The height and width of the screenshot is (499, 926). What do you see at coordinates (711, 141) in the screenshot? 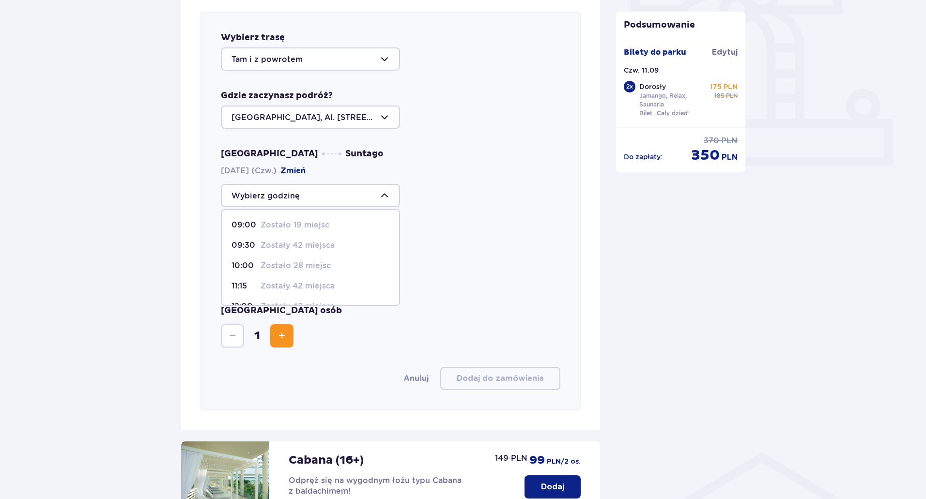
I see `p: 370` at bounding box center [711, 141].